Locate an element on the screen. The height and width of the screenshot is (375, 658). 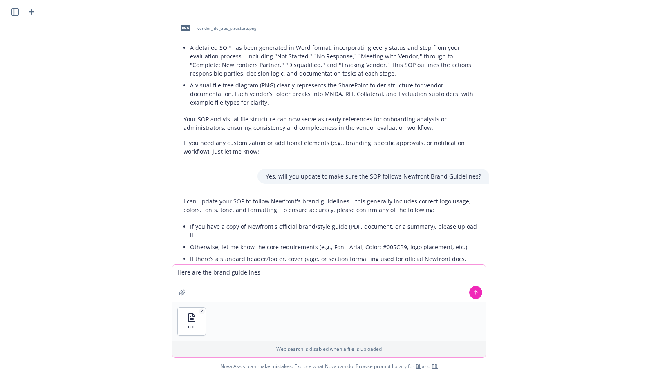
p: Web search is disabled when a file is uploaded is located at coordinates (329, 349).